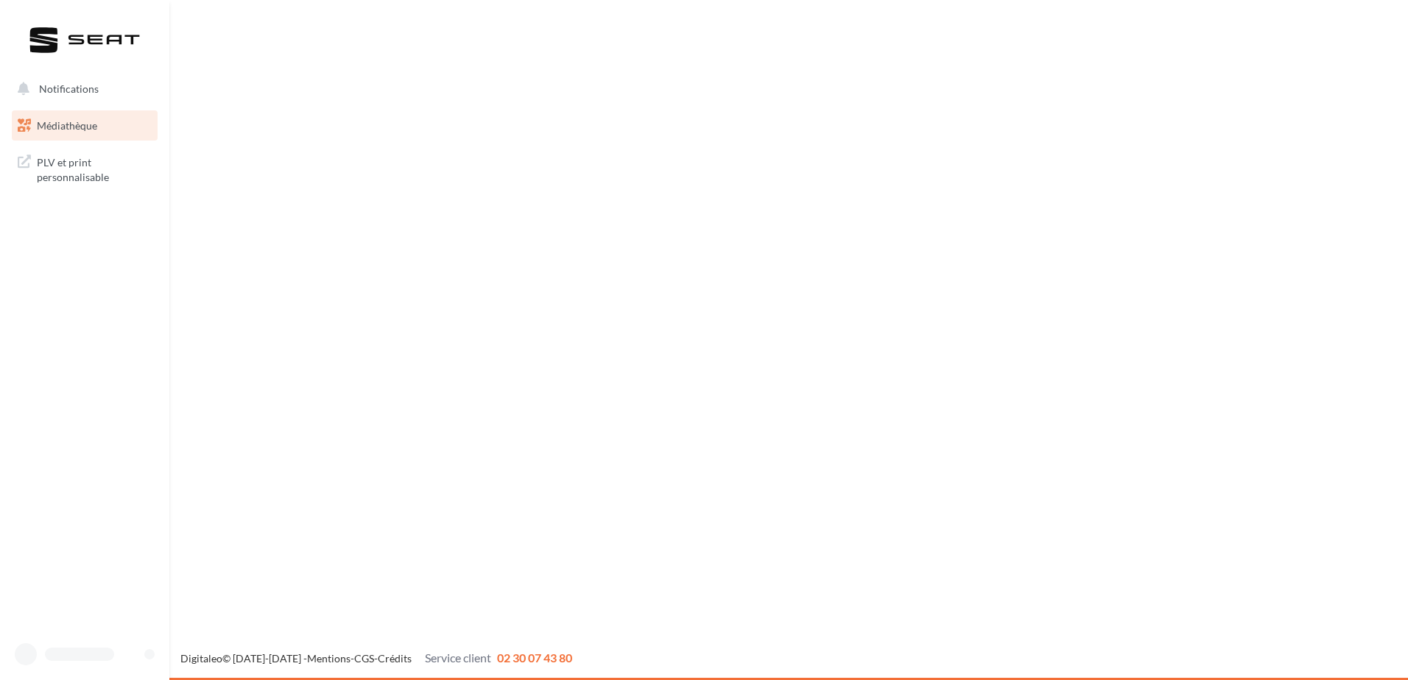 This screenshot has height=680, width=1408. Describe the element at coordinates (364, 658) in the screenshot. I see `a: CGS` at that location.